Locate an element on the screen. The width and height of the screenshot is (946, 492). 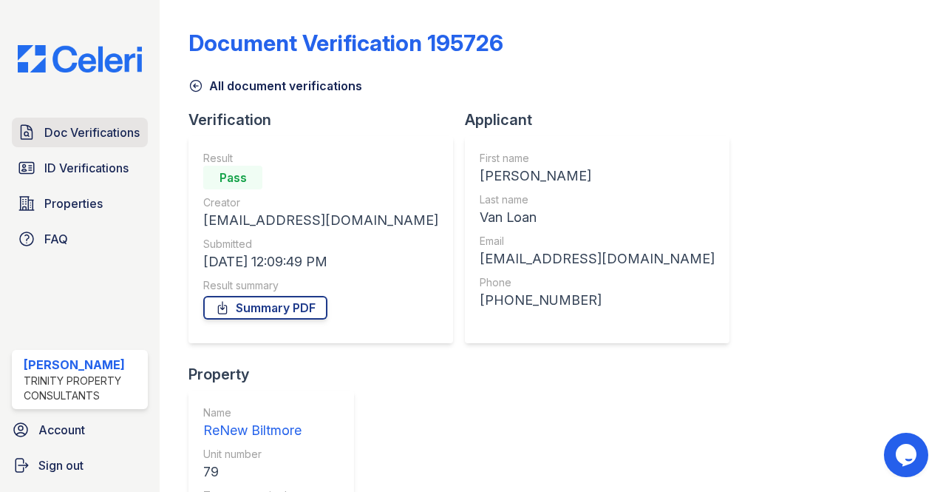
a: ID Verifications is located at coordinates (80, 168).